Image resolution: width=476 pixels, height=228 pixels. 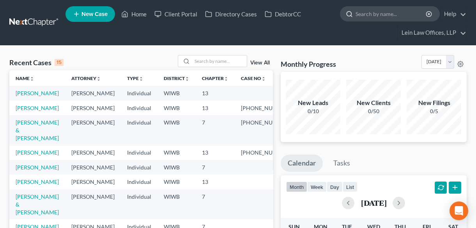 I want to click on button: month, so click(x=297, y=186).